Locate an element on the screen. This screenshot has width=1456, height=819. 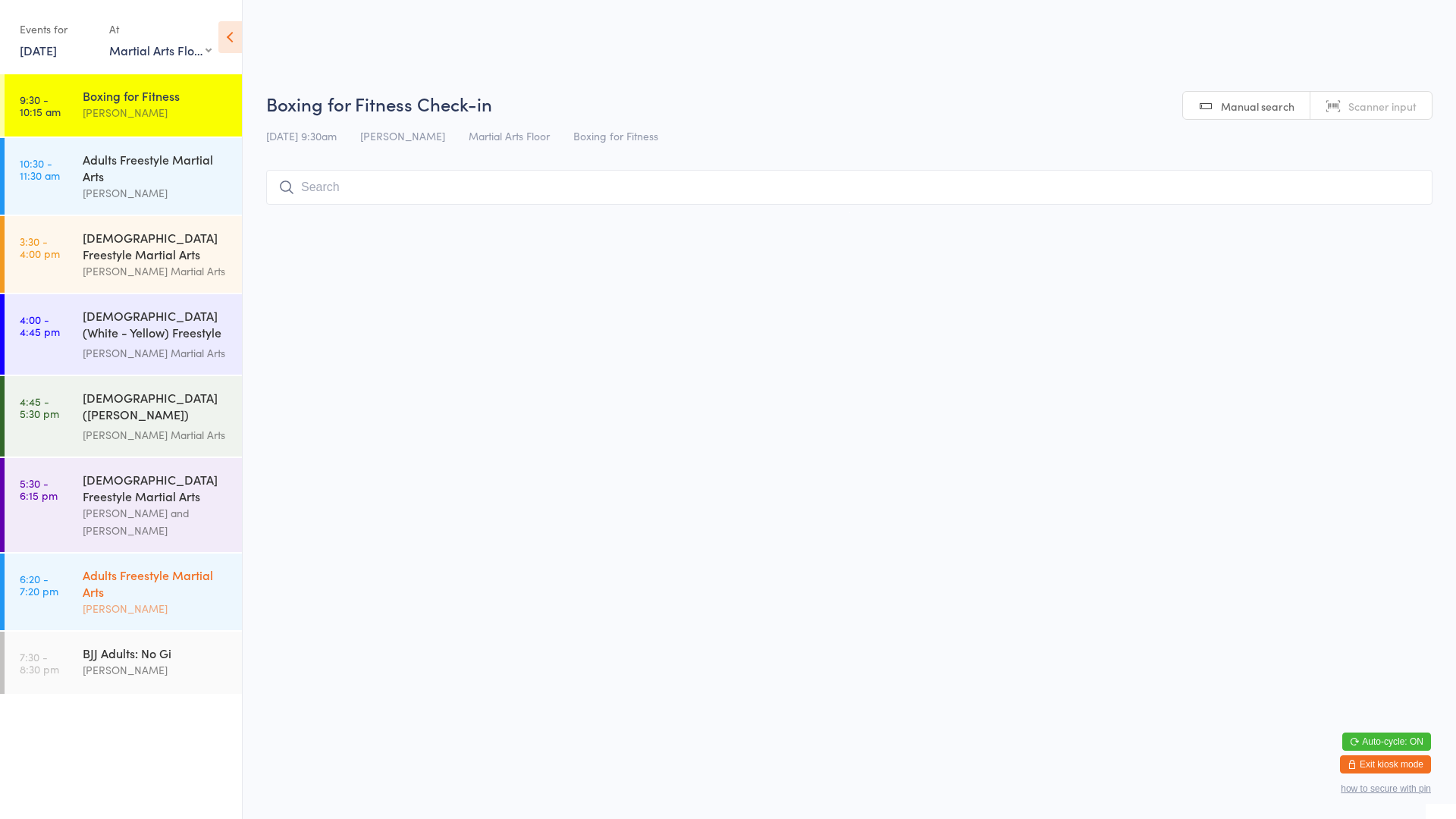
input: Search is located at coordinates (849, 187).